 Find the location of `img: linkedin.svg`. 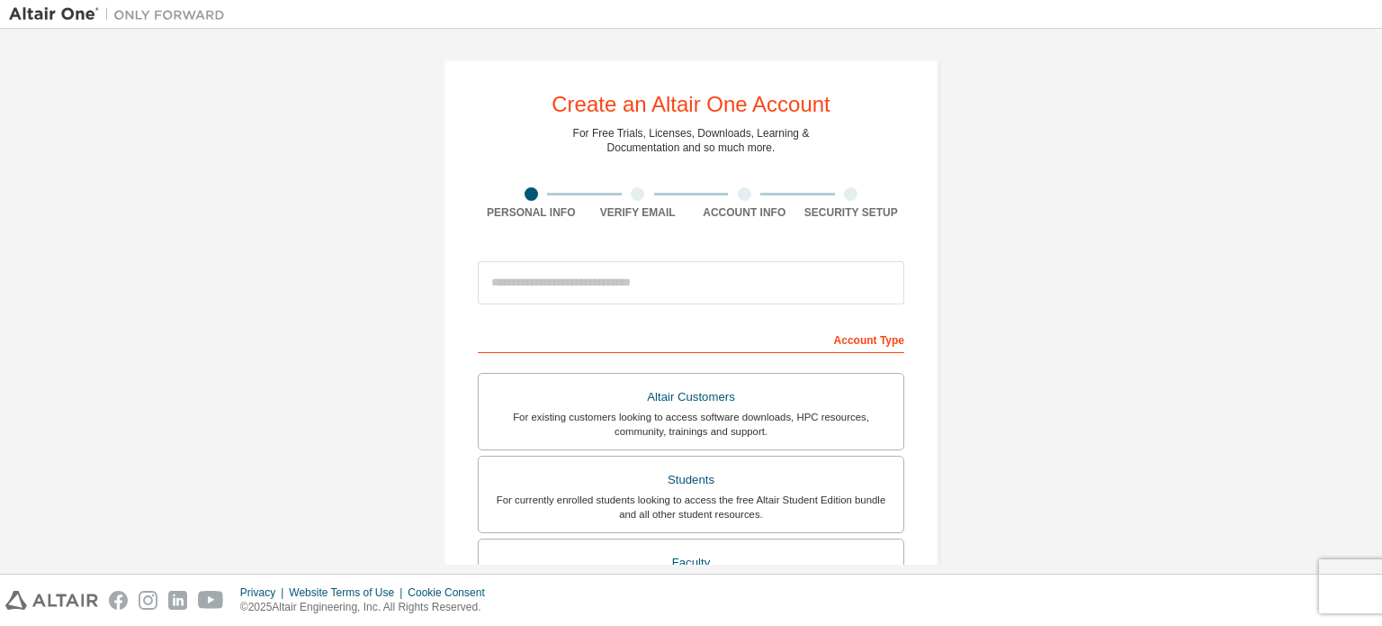

img: linkedin.svg is located at coordinates (177, 599).